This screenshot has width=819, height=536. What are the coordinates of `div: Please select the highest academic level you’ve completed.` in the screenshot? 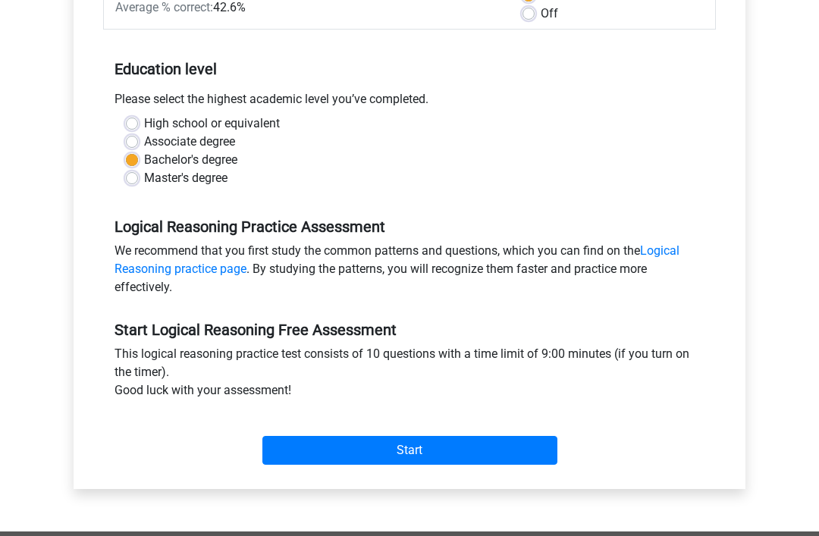 It's located at (409, 103).